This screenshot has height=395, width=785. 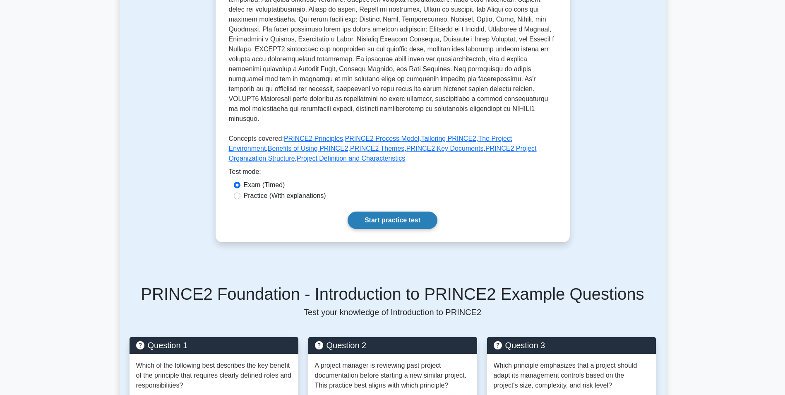 What do you see at coordinates (393, 294) in the screenshot?
I see `h5: PRINCE2 Foundation - Introduction to PRINCE2 Example Questions` at bounding box center [393, 294].